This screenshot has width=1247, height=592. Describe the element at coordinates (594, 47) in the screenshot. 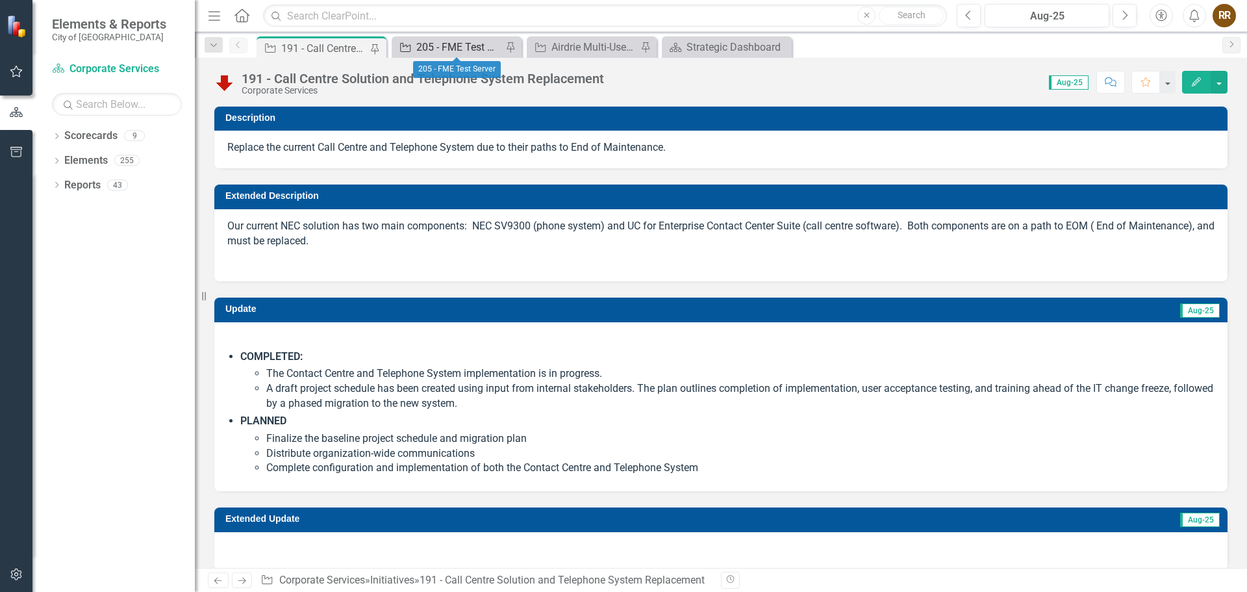

I see `div: Airdrie Multi-Use Facility & Library` at that location.